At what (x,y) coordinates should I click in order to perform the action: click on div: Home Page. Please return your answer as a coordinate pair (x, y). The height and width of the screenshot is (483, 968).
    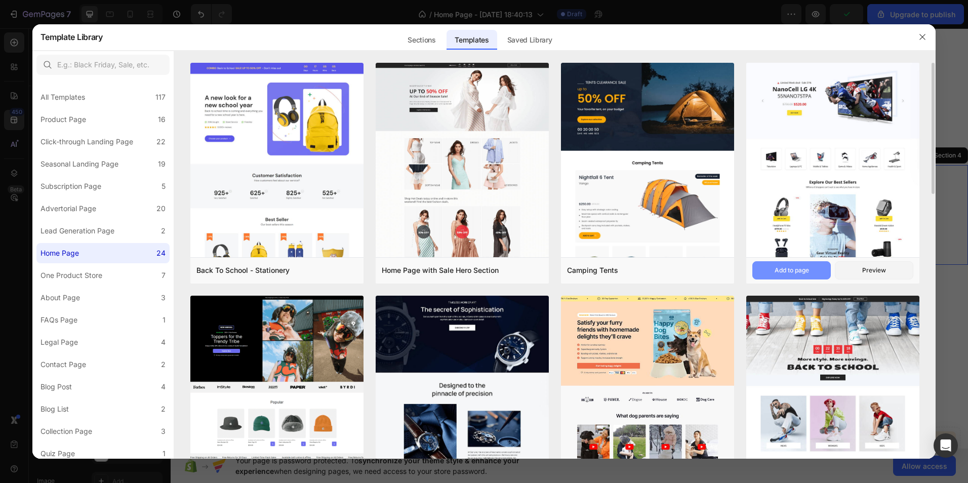
    Looking at the image, I should click on (60, 253).